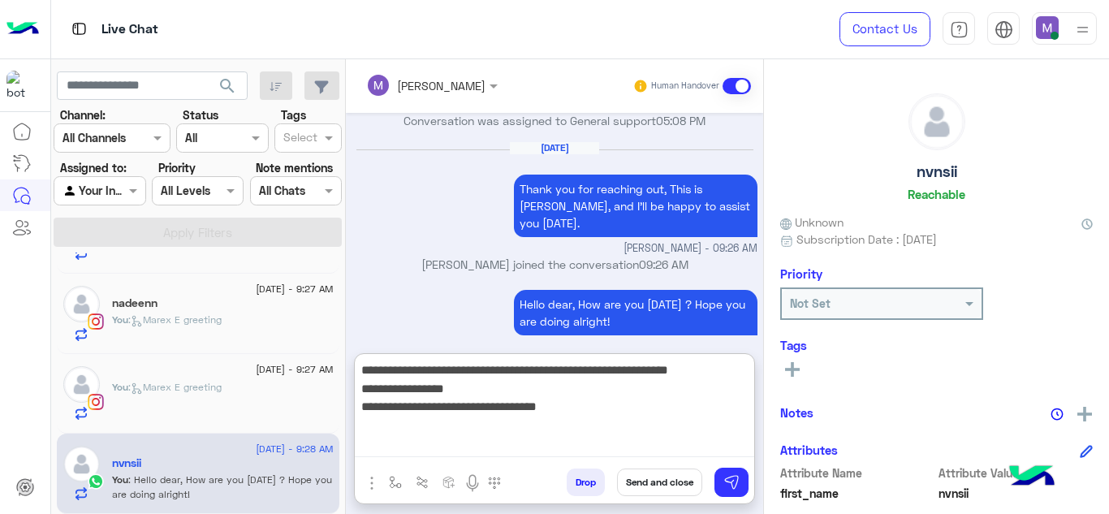  What do you see at coordinates (1085, 414) in the screenshot?
I see `img: add` at bounding box center [1085, 414].